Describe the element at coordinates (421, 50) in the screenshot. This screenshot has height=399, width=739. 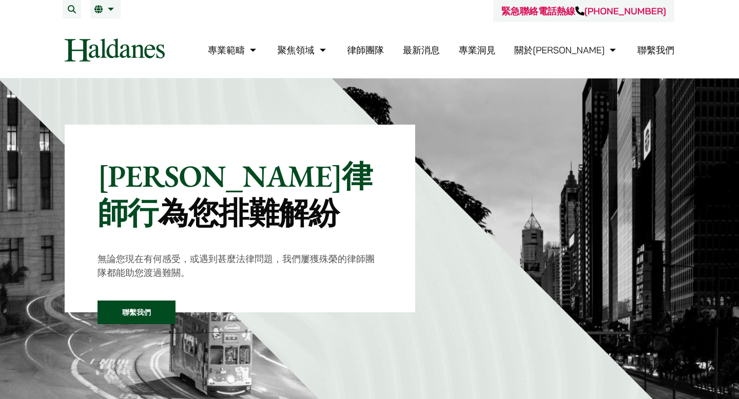
I see `a: 最新消息` at that location.